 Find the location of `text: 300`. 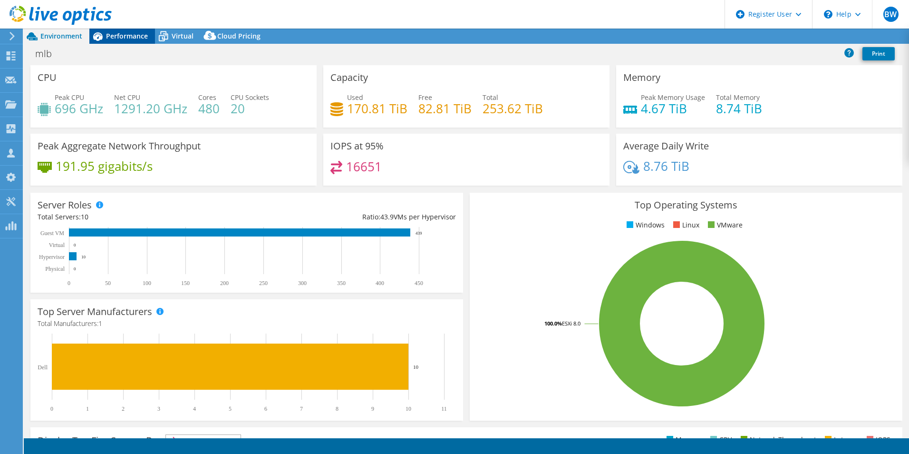

text: 300 is located at coordinates (302, 283).